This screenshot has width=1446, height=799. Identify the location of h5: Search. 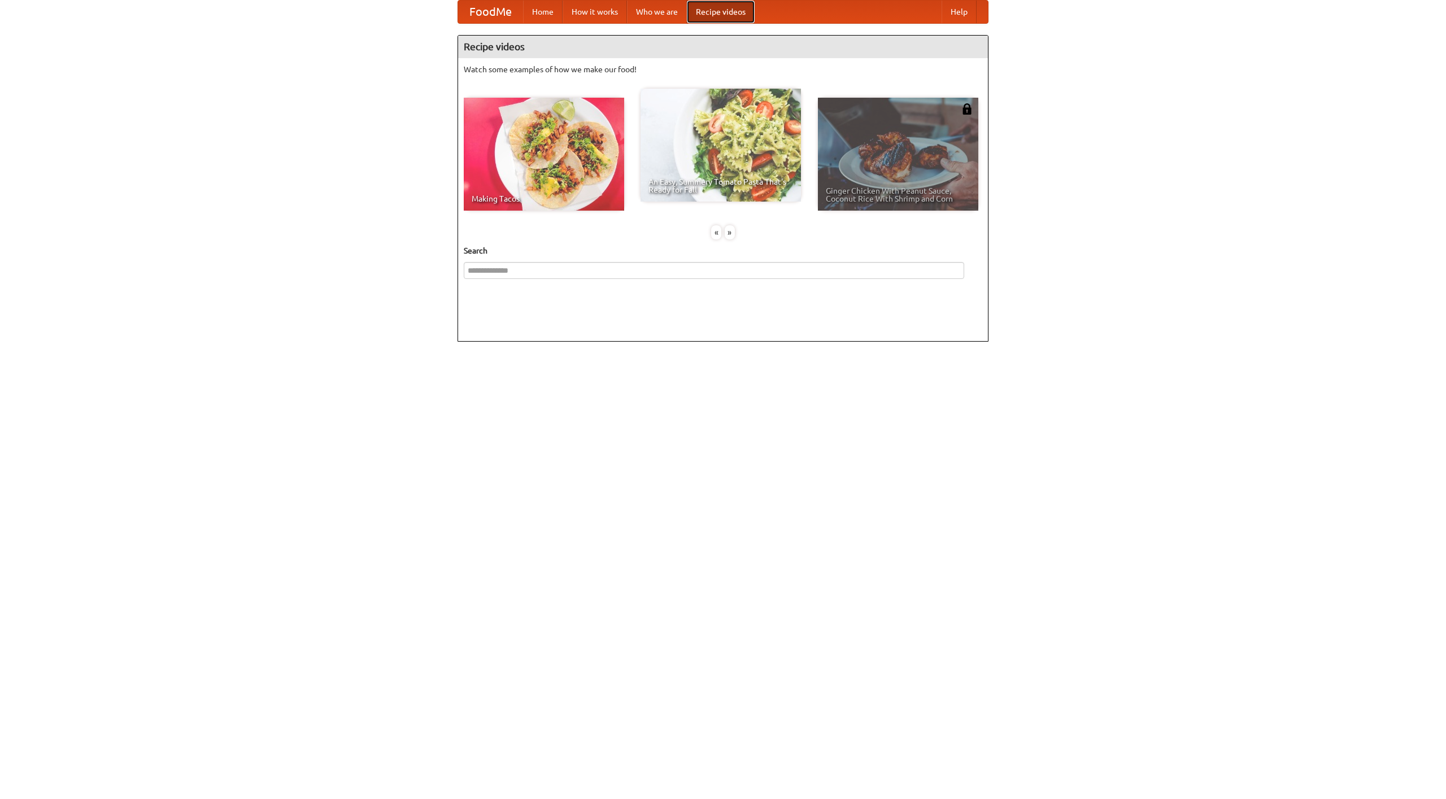
(723, 251).